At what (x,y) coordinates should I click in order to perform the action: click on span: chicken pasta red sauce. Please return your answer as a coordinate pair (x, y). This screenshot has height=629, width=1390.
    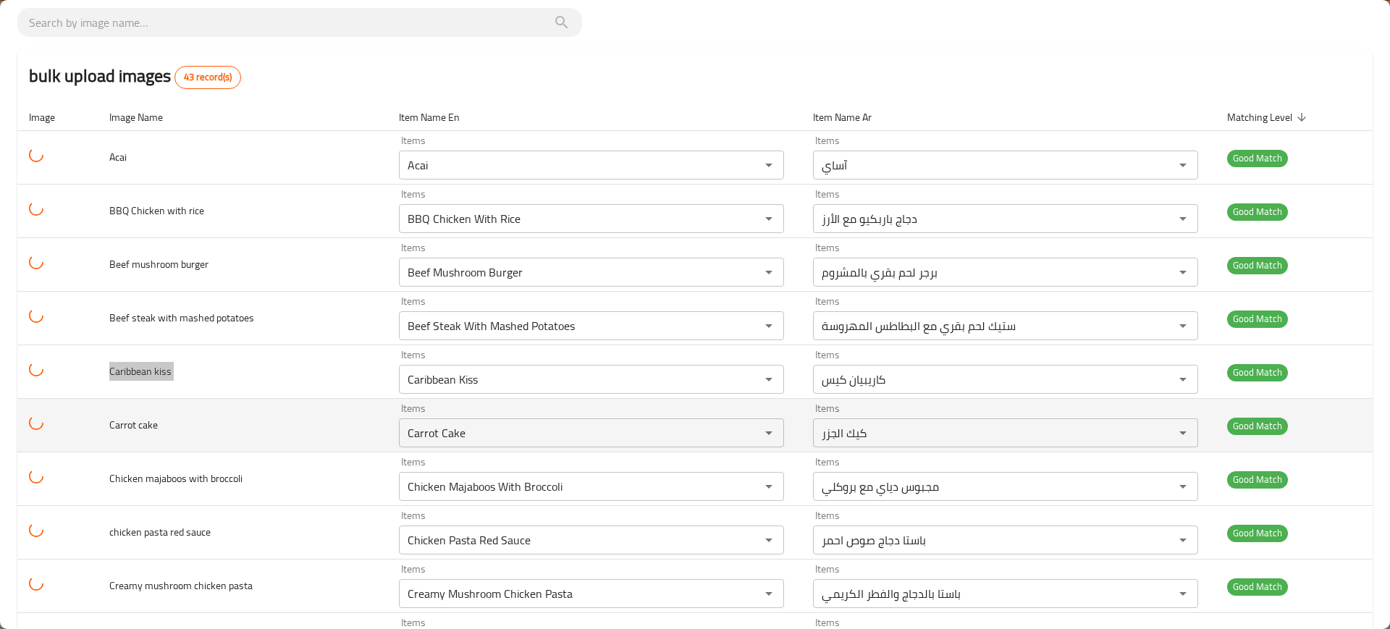
    Looking at the image, I should click on (160, 532).